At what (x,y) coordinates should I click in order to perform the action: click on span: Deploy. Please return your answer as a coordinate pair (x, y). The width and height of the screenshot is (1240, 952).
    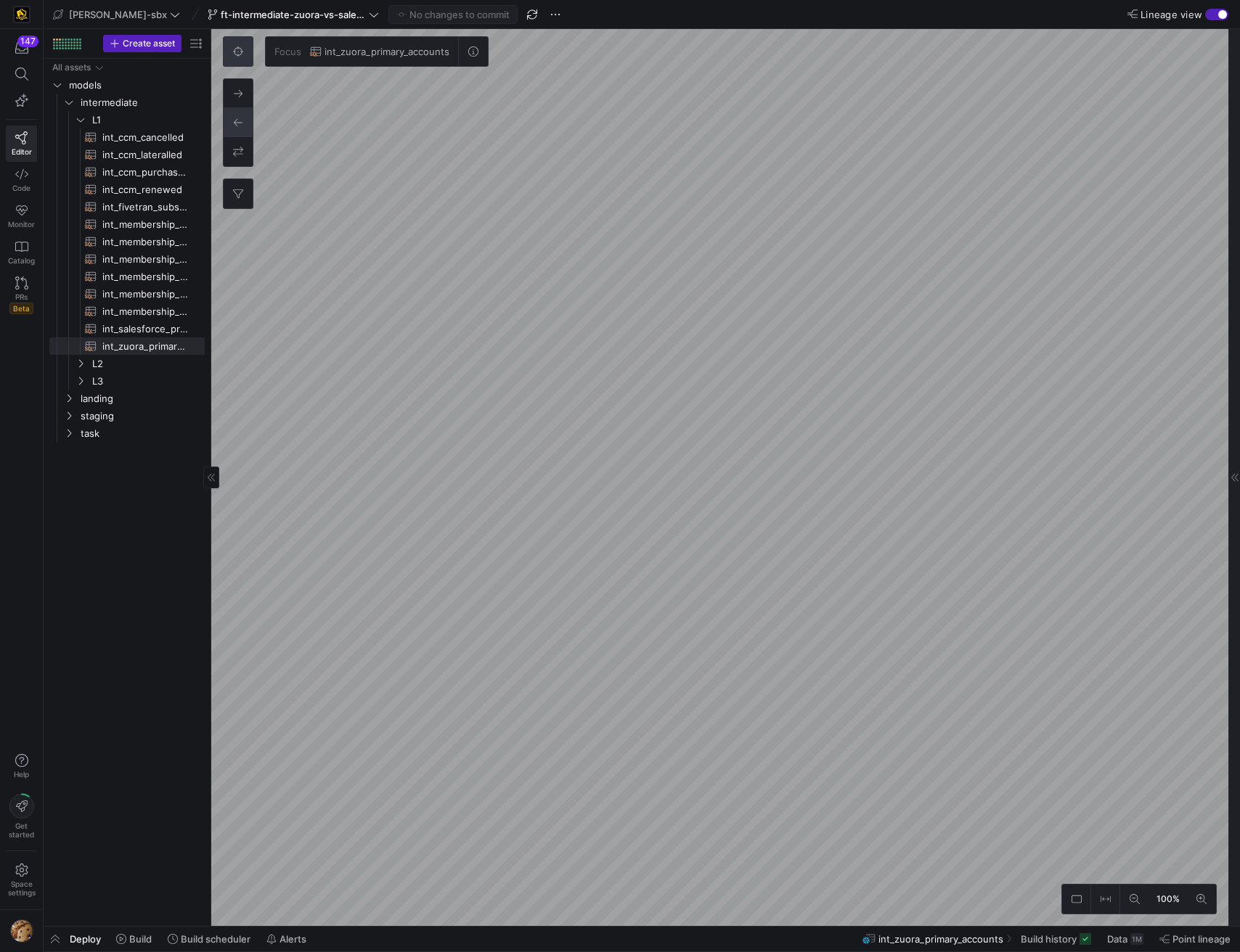
    Looking at the image, I should click on (85, 939).